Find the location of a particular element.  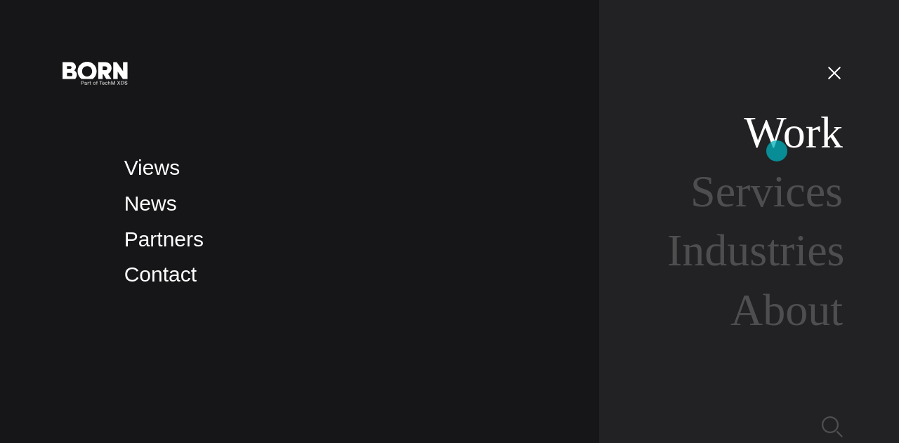

a: Industries is located at coordinates (756, 250).